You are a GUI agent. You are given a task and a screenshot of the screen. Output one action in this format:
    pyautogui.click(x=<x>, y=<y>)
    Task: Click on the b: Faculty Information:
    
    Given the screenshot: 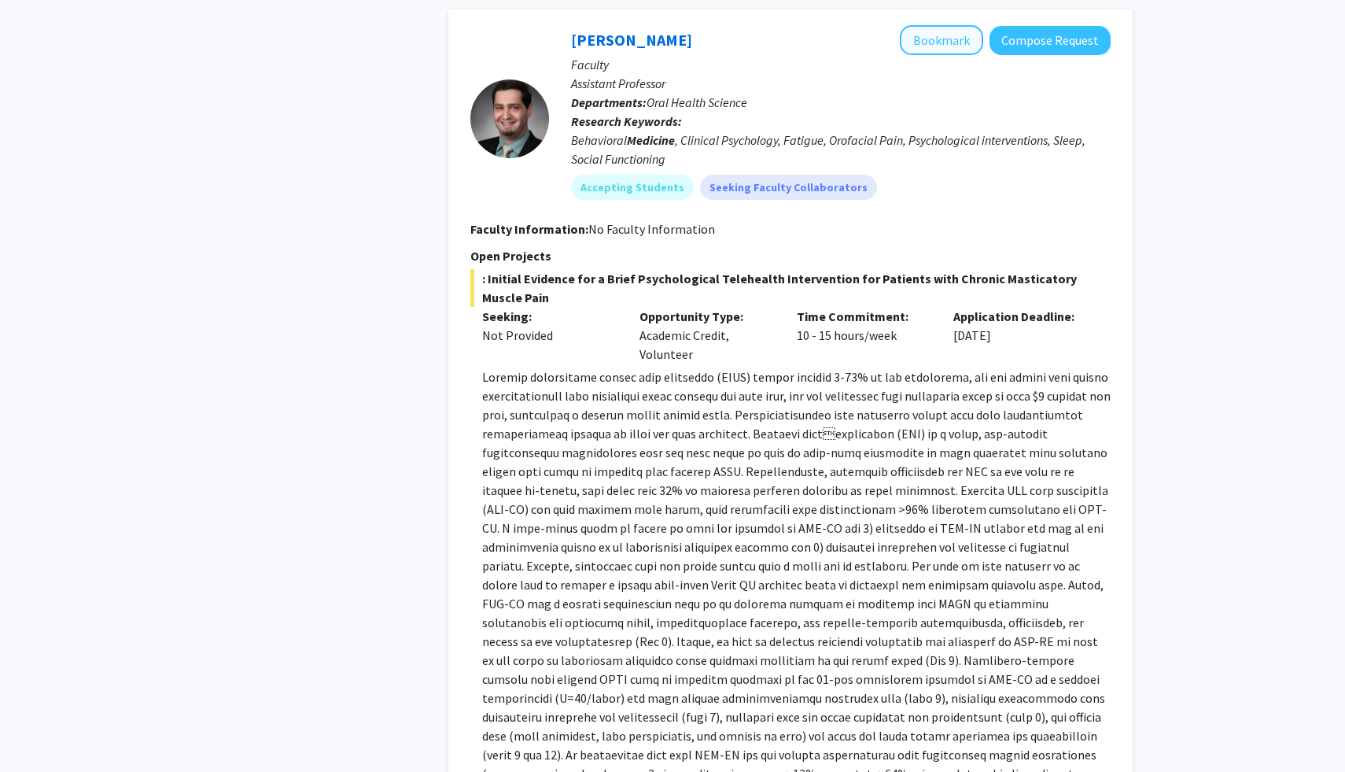 What is the action you would take?
    pyautogui.click(x=529, y=229)
    